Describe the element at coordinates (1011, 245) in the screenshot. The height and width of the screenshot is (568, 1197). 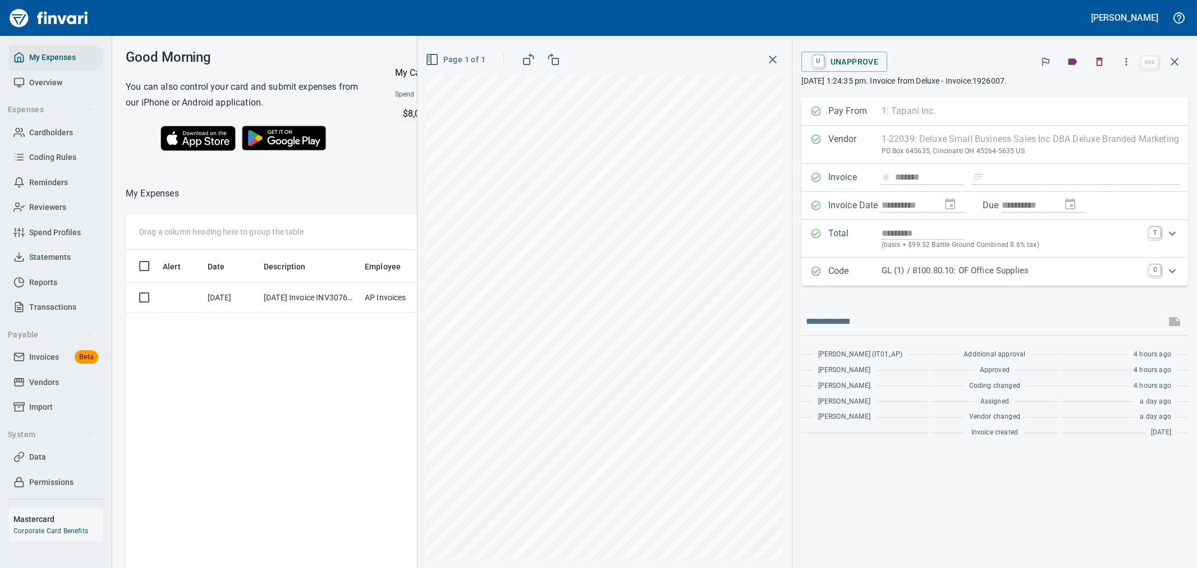
I see `p: (basis + $99.52 Battle Ground Combined 8.6% tax)` at that location.